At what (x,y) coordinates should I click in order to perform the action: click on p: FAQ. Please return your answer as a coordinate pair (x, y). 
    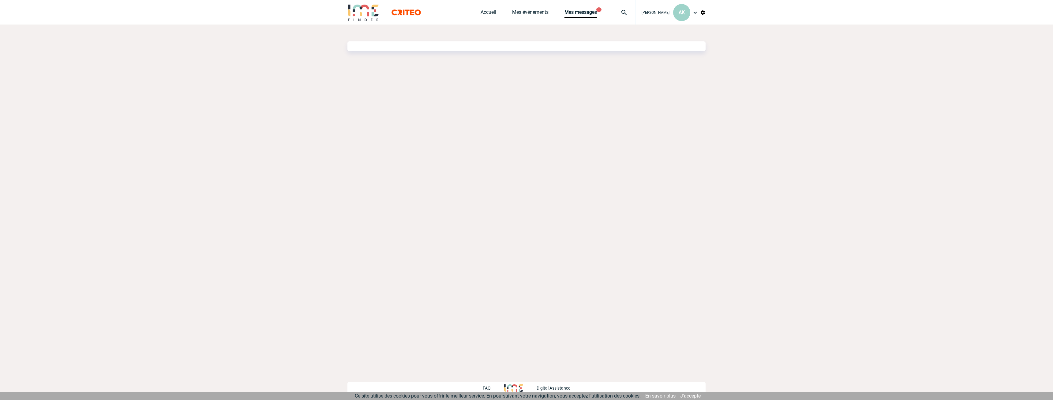
    Looking at the image, I should click on (487, 388).